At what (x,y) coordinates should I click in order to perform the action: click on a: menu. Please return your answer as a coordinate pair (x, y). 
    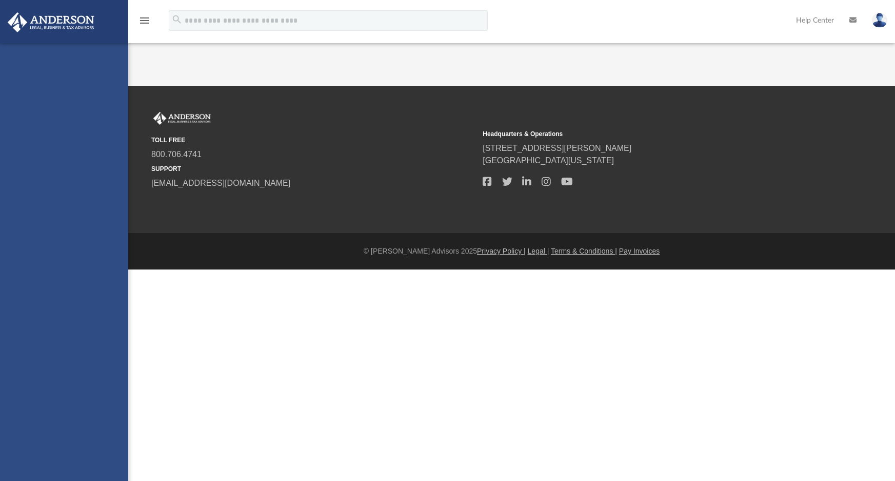
    Looking at the image, I should click on (145, 23).